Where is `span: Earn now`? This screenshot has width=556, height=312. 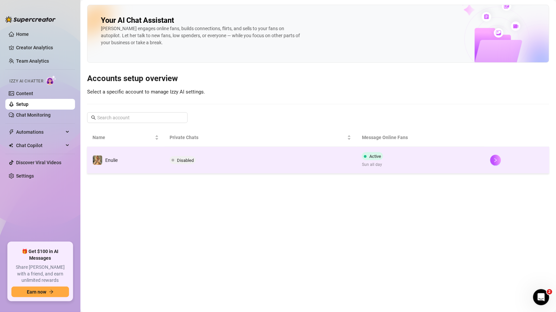 span: Earn now is located at coordinates (37, 292).